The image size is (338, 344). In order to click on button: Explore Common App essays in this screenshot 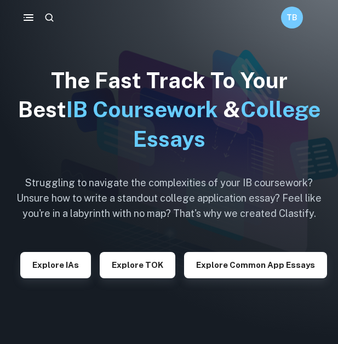, I will do `click(255, 265)`.